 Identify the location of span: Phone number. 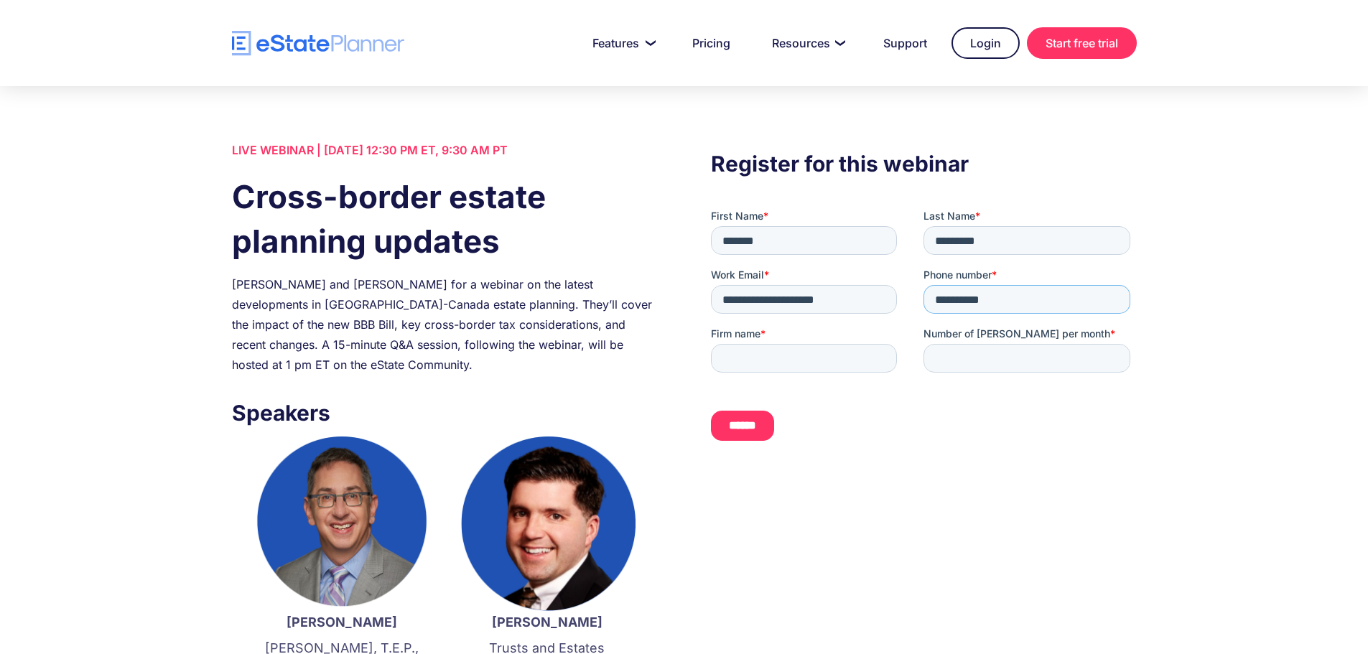
(246, 65).